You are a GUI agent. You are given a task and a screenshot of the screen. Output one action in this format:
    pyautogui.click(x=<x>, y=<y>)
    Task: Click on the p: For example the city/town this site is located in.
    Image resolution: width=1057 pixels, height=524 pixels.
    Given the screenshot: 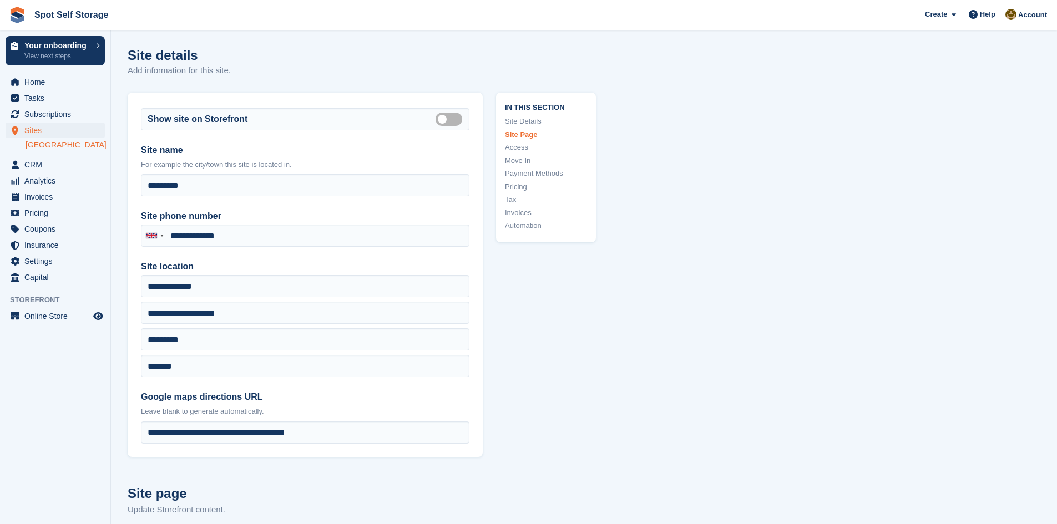 What is the action you would take?
    pyautogui.click(x=305, y=165)
    